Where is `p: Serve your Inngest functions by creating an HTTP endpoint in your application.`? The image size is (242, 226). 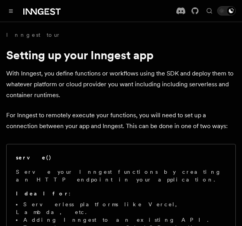
p: Serve your Inngest functions by creating an HTTP endpoint in your application. is located at coordinates (121, 176).